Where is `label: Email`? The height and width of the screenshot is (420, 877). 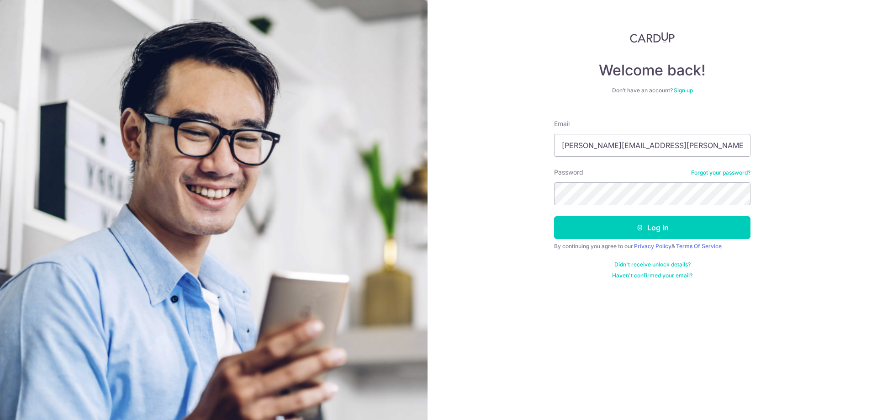 label: Email is located at coordinates (562, 124).